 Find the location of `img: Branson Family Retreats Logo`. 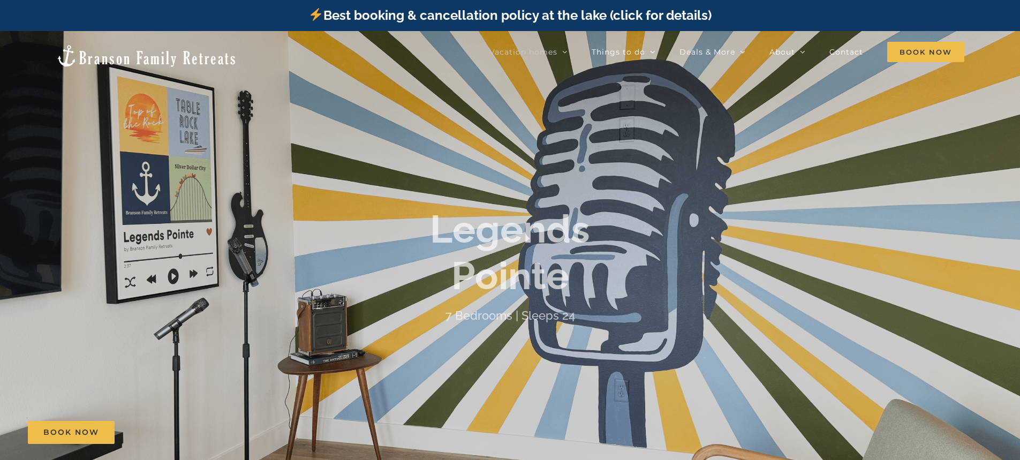

img: Branson Family Retreats Logo is located at coordinates (146, 56).